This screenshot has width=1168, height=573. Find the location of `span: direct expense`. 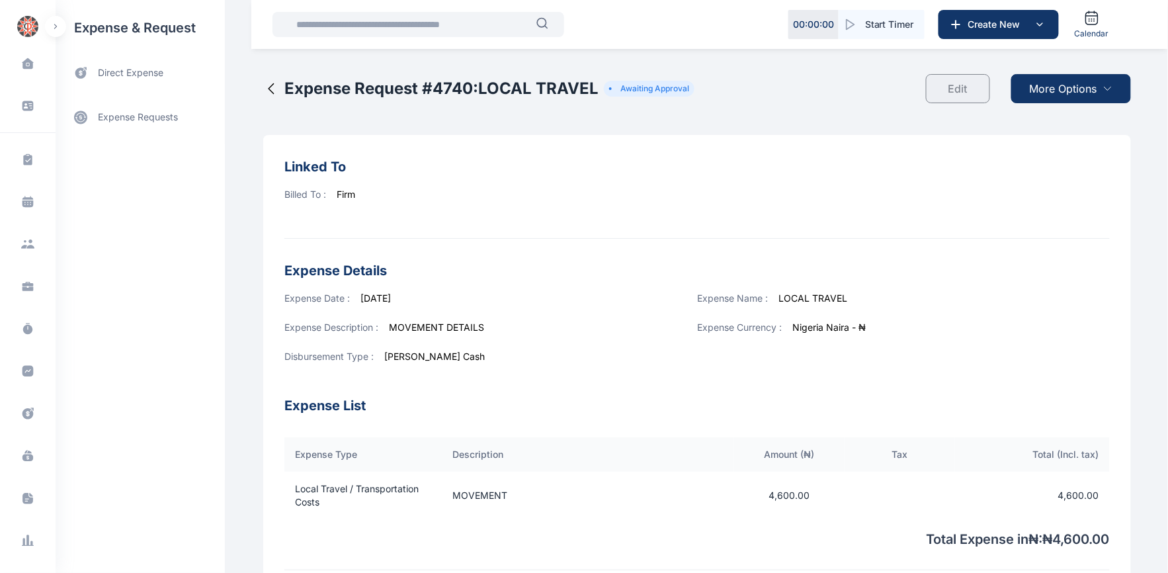

span: direct expense is located at coordinates (130, 73).